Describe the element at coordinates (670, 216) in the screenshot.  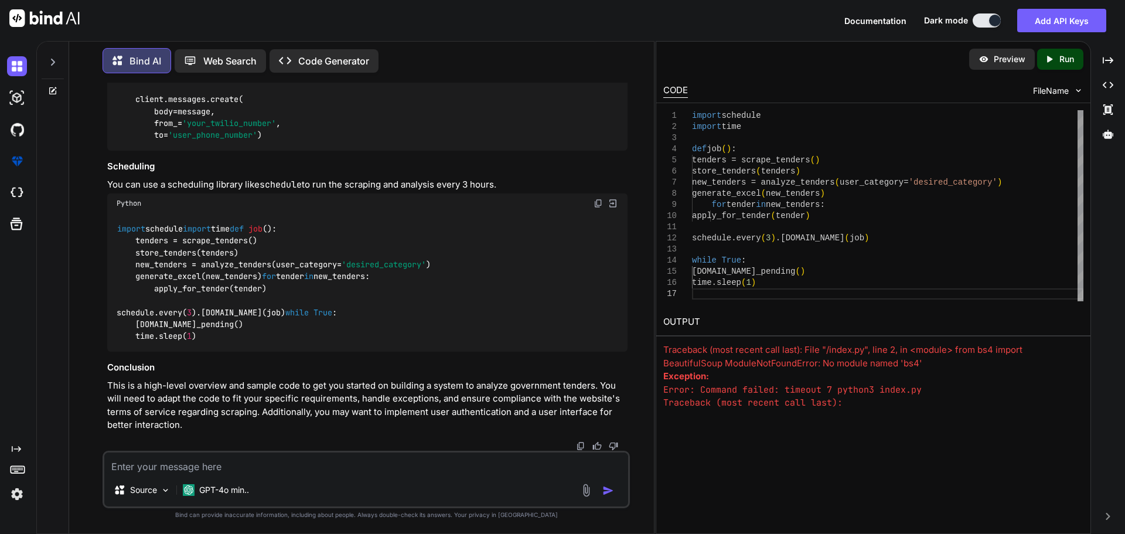
I see `div: 10` at that location.